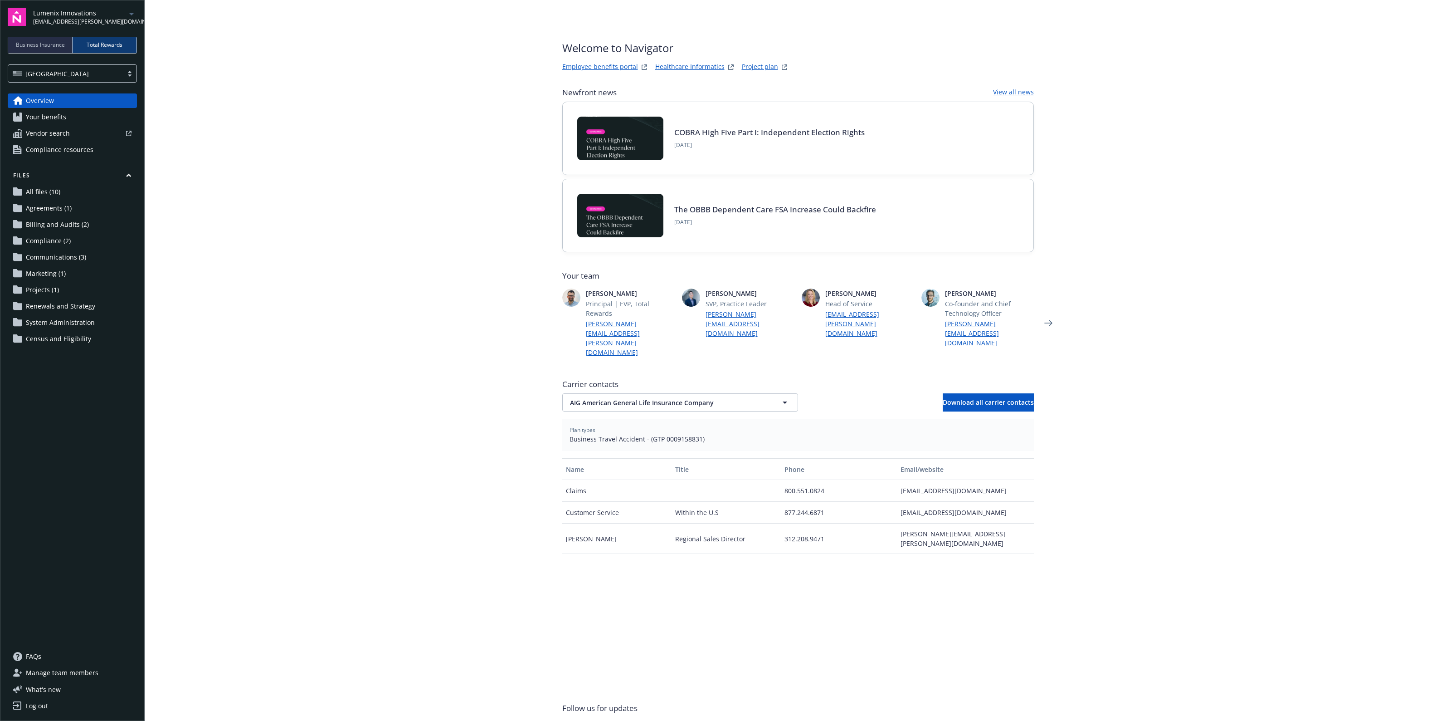 The image size is (1451, 721). What do you see at coordinates (726, 469) in the screenshot?
I see `button: Title` at bounding box center [726, 469].